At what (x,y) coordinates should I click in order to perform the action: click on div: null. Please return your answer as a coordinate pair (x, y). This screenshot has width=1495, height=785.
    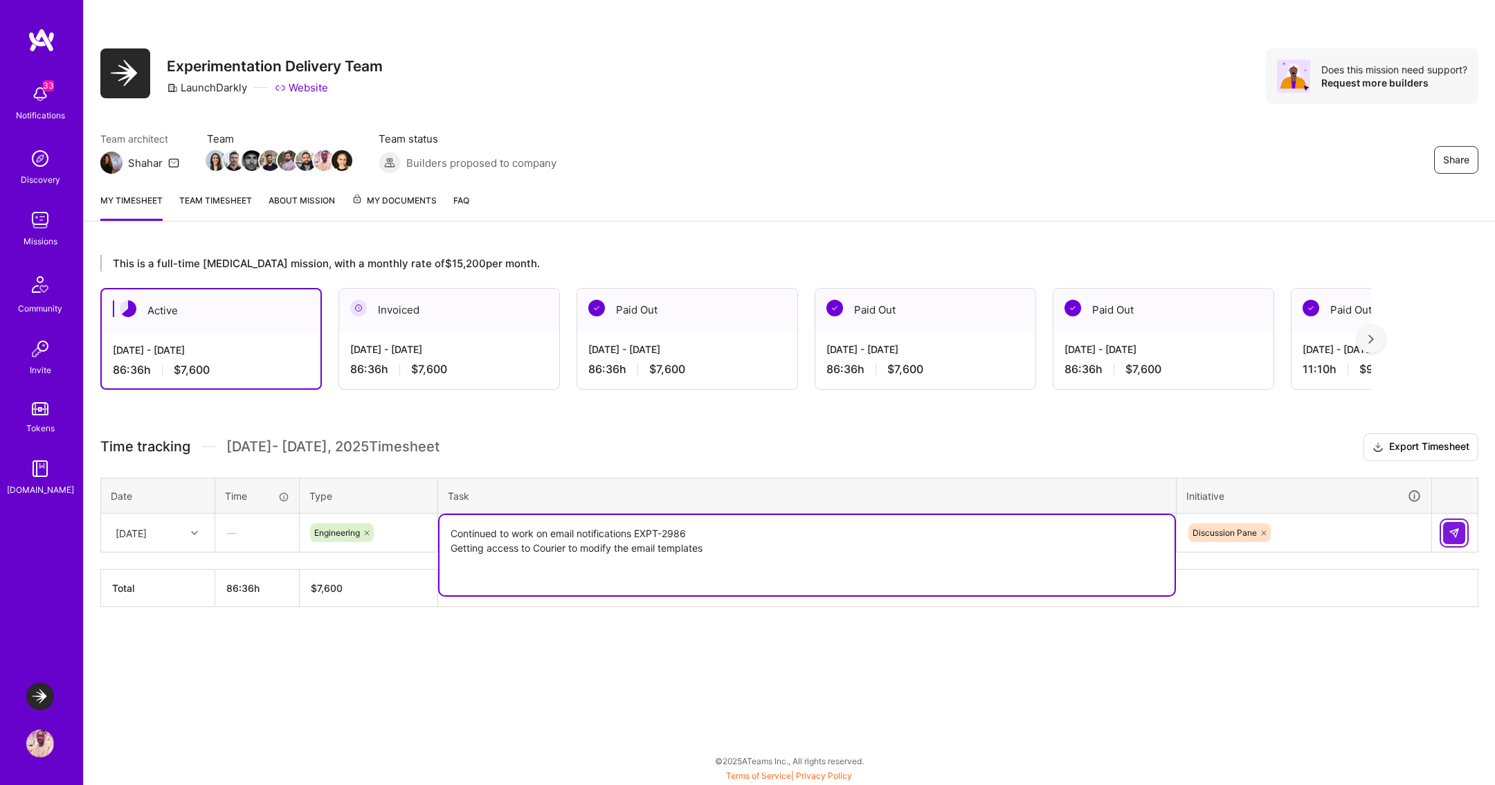
    Looking at the image, I should click on (1455, 533).